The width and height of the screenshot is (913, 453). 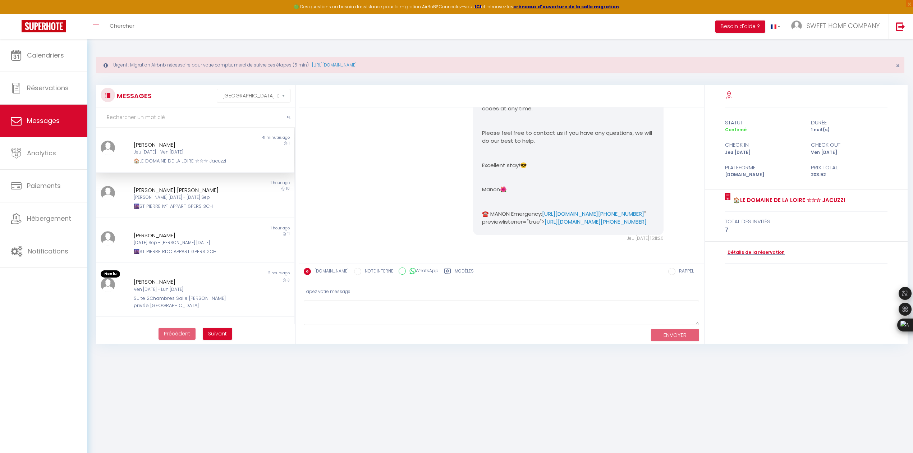 What do you see at coordinates (736, 129) in the screenshot?
I see `span: Confirmé` at bounding box center [736, 129].